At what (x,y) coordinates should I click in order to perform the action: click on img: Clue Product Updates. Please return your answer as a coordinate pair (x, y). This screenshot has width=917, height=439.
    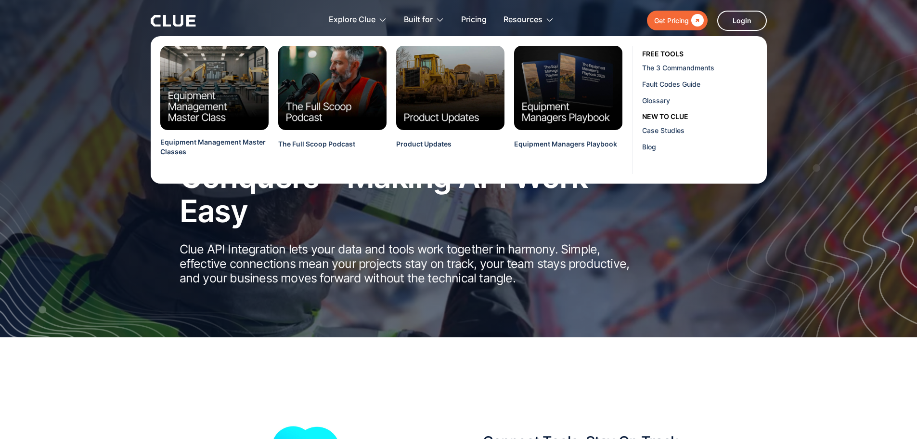
    Looking at the image, I should click on (450, 88).